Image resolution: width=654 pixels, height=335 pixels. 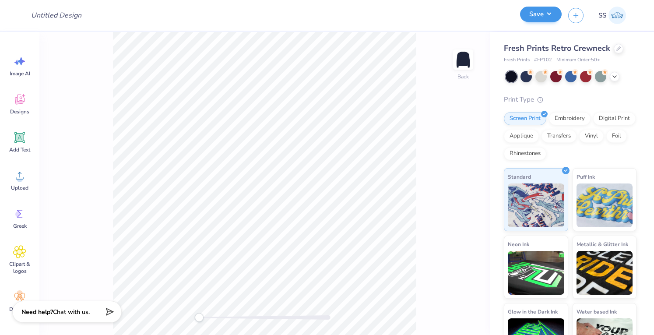 I want to click on span: Fresh Prints Retro Crewneck, so click(x=557, y=48).